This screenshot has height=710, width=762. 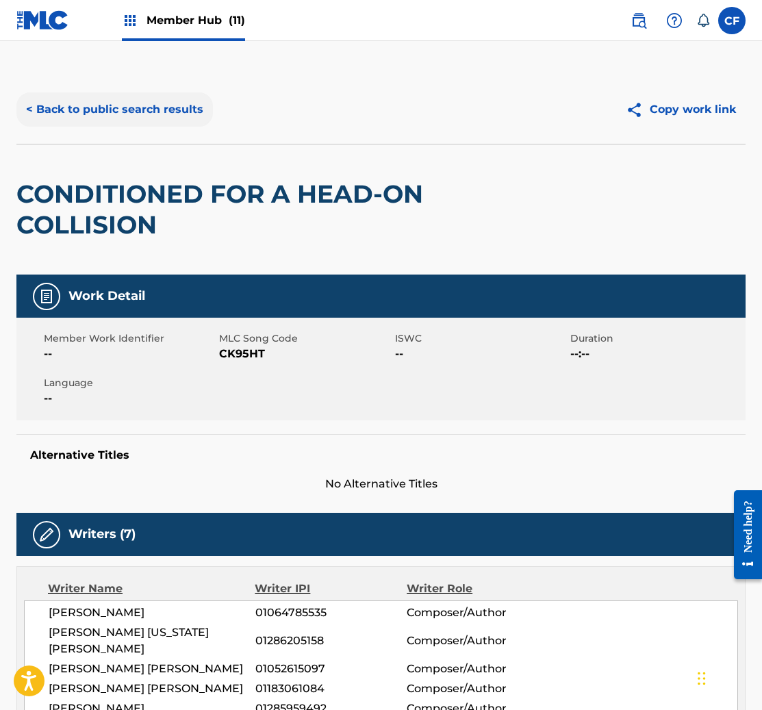 What do you see at coordinates (305, 338) in the screenshot?
I see `span: MLC Song Code` at bounding box center [305, 338].